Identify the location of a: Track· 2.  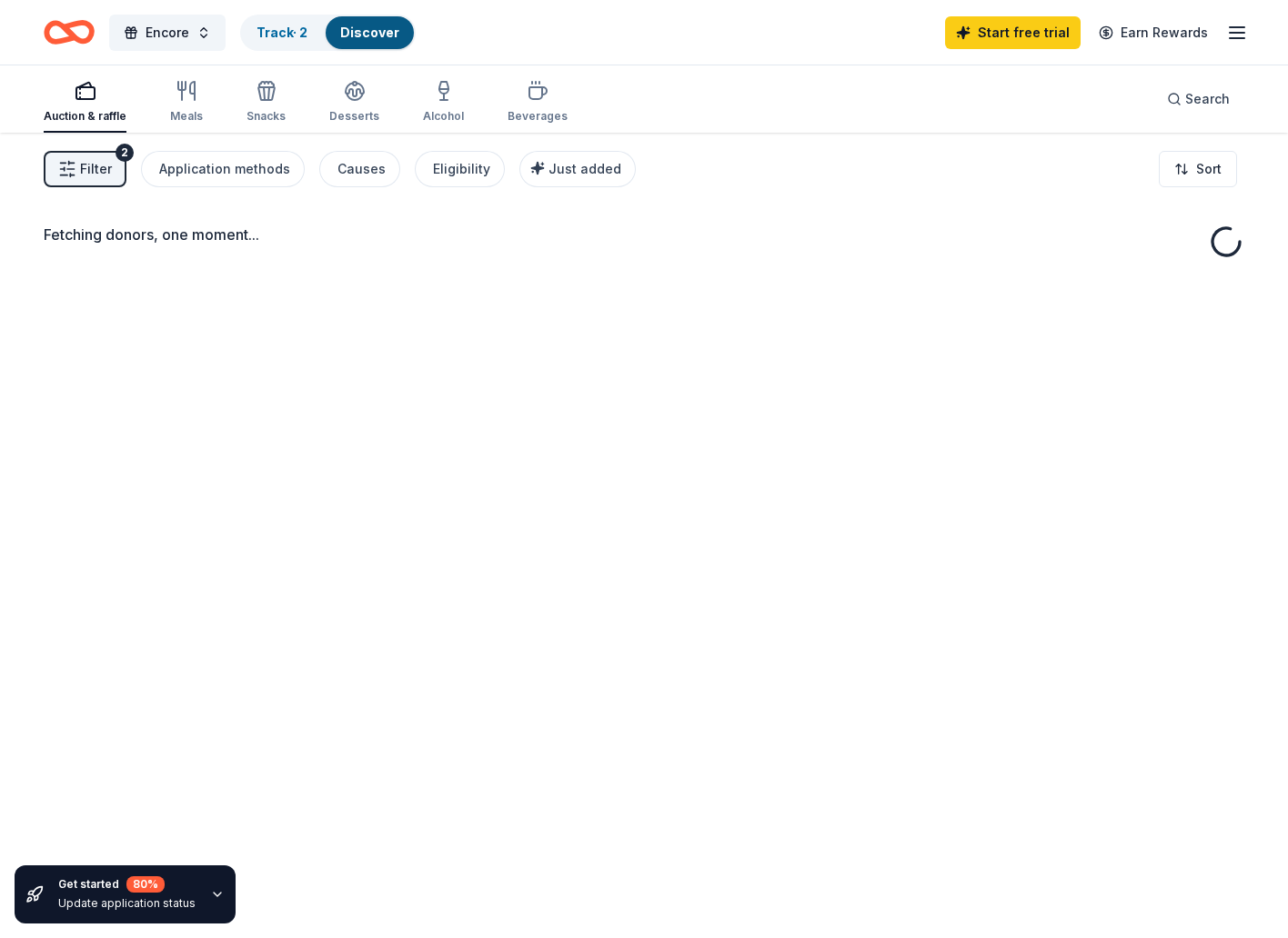
(282, 32).